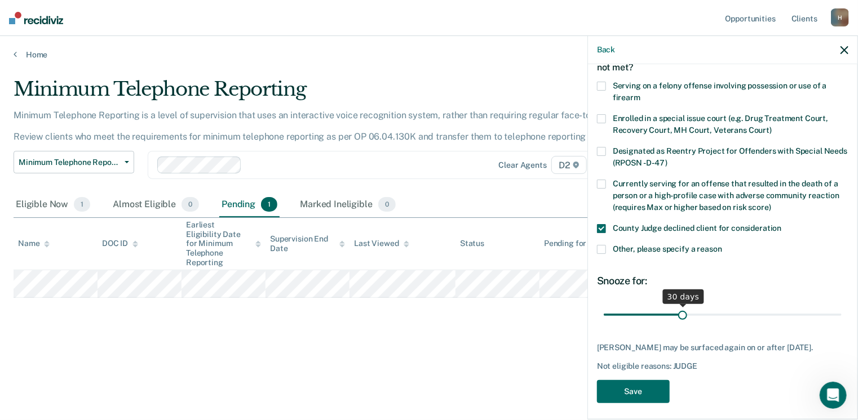 The width and height of the screenshot is (858, 420). What do you see at coordinates (307, 244) in the screenshot?
I see `div: Supervision End Date` at bounding box center [307, 244].